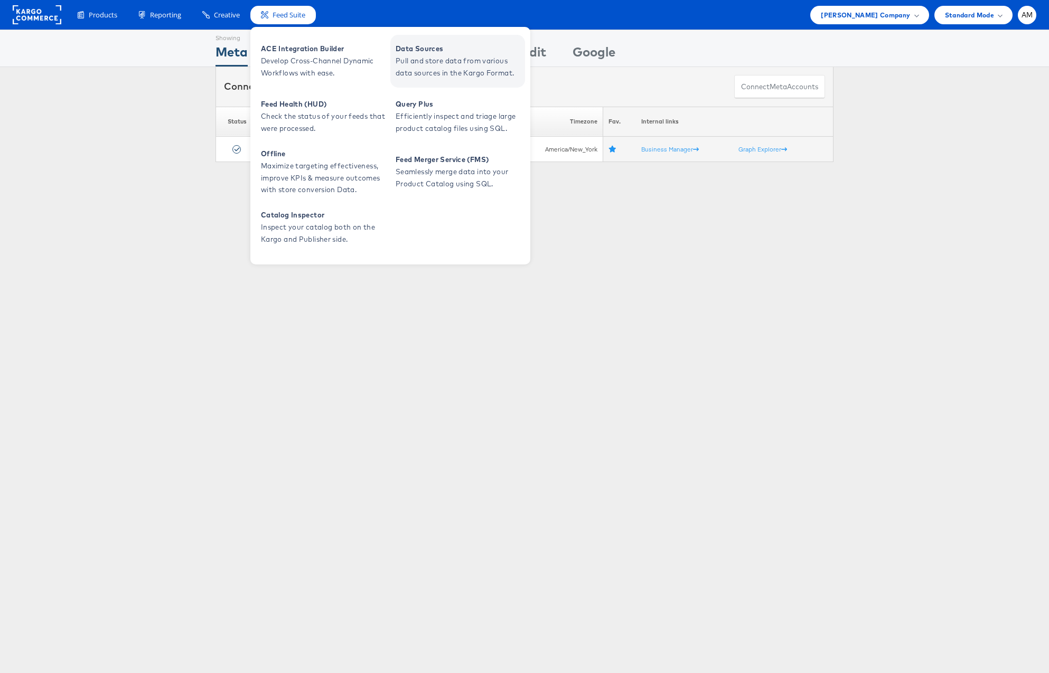 This screenshot has height=673, width=1049. What do you see at coordinates (237, 121) in the screenshot?
I see `th: Status` at bounding box center [237, 121].